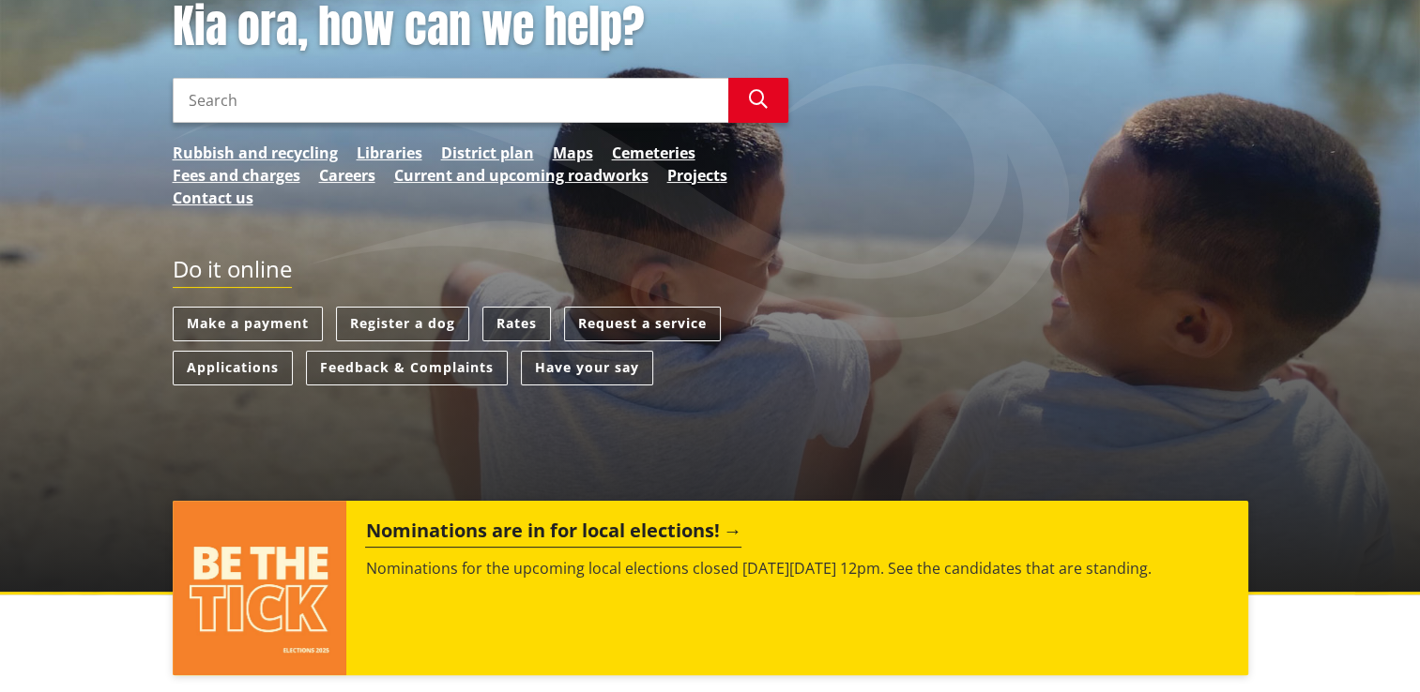 Image resolution: width=1420 pixels, height=692 pixels. Describe the element at coordinates (233, 368) in the screenshot. I see `a: Applications` at that location.